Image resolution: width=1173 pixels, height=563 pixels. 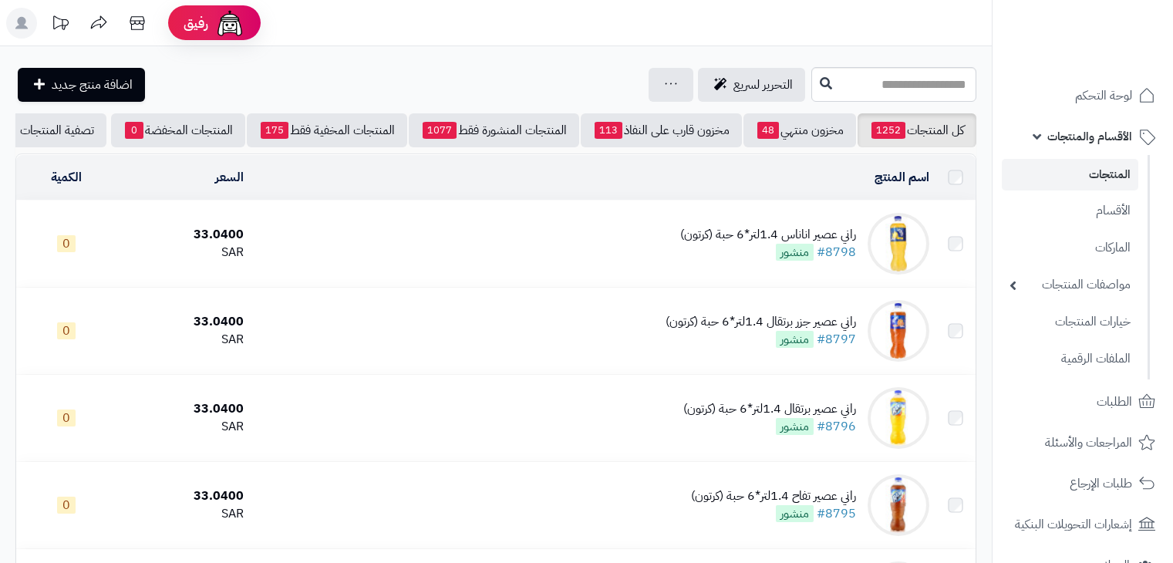 I want to click on img: راني عصير برتقال 1.4لتر*6 حبة (كرتون), so click(x=899, y=418).